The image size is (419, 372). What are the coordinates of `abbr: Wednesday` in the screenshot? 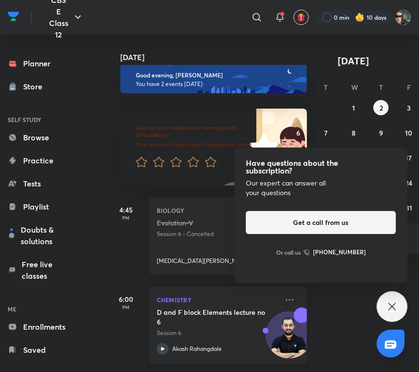 It's located at (354, 87).